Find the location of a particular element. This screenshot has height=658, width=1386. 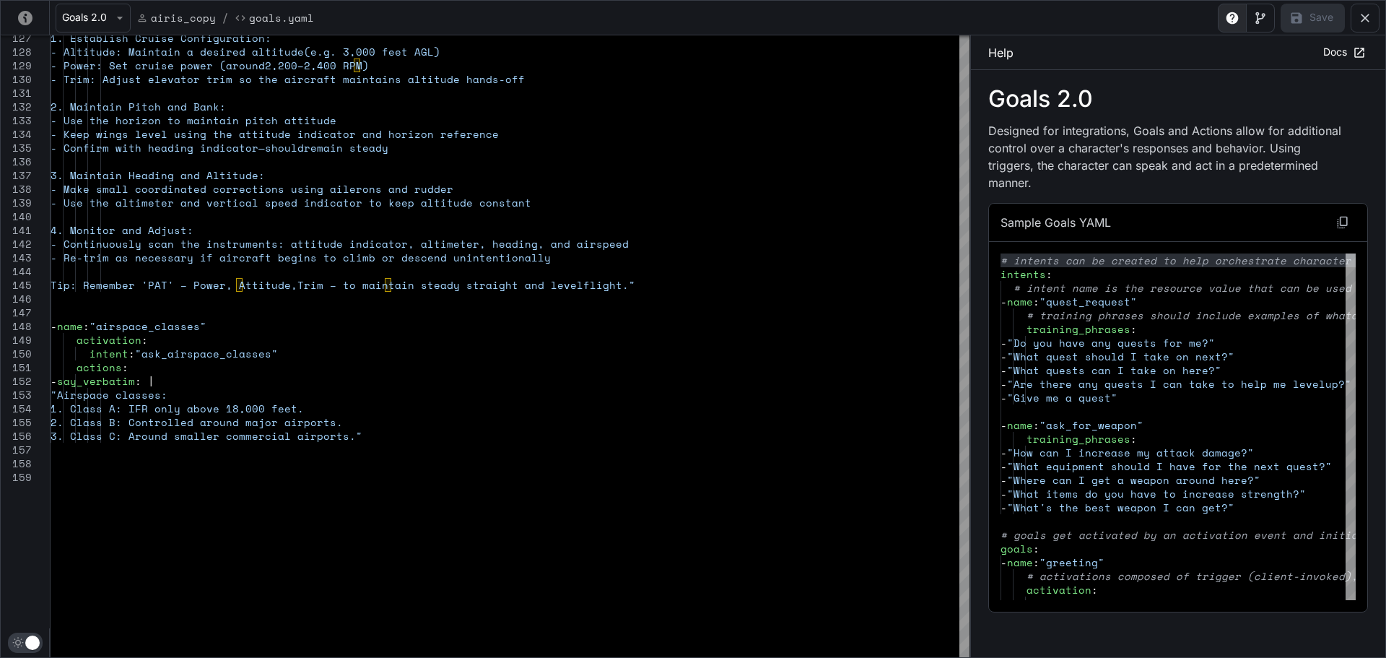

span: - Continuously scan the instruments: att is located at coordinates (180, 243).